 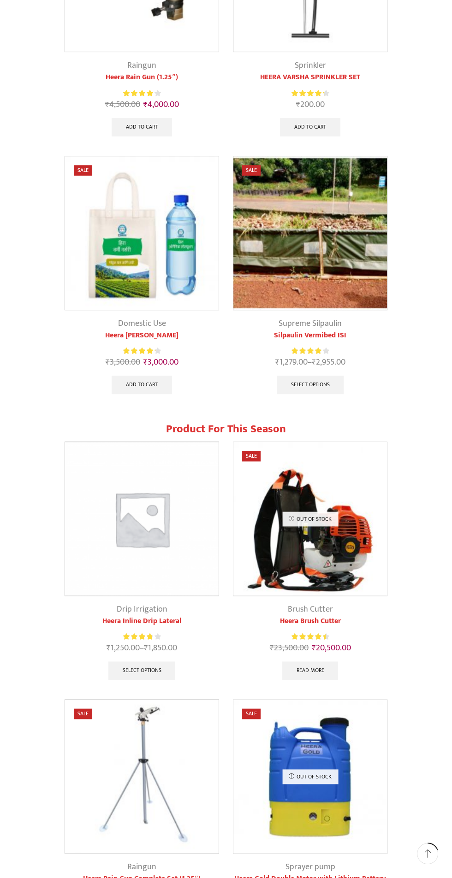 What do you see at coordinates (328, 362) in the screenshot?
I see `bdi: 2,955.00` at bounding box center [328, 362].